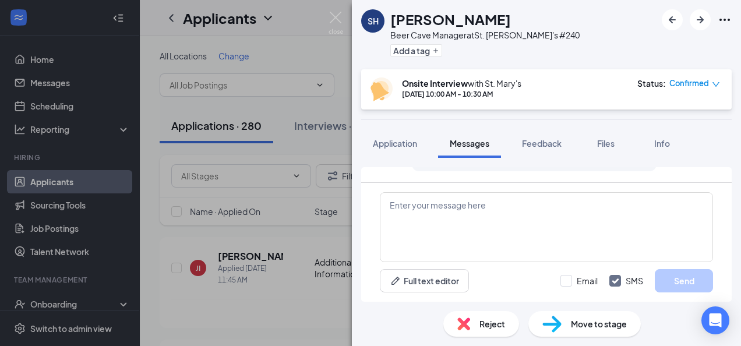  What do you see at coordinates (672, 20) in the screenshot?
I see `button: ArrowLeftNew` at bounding box center [672, 20].